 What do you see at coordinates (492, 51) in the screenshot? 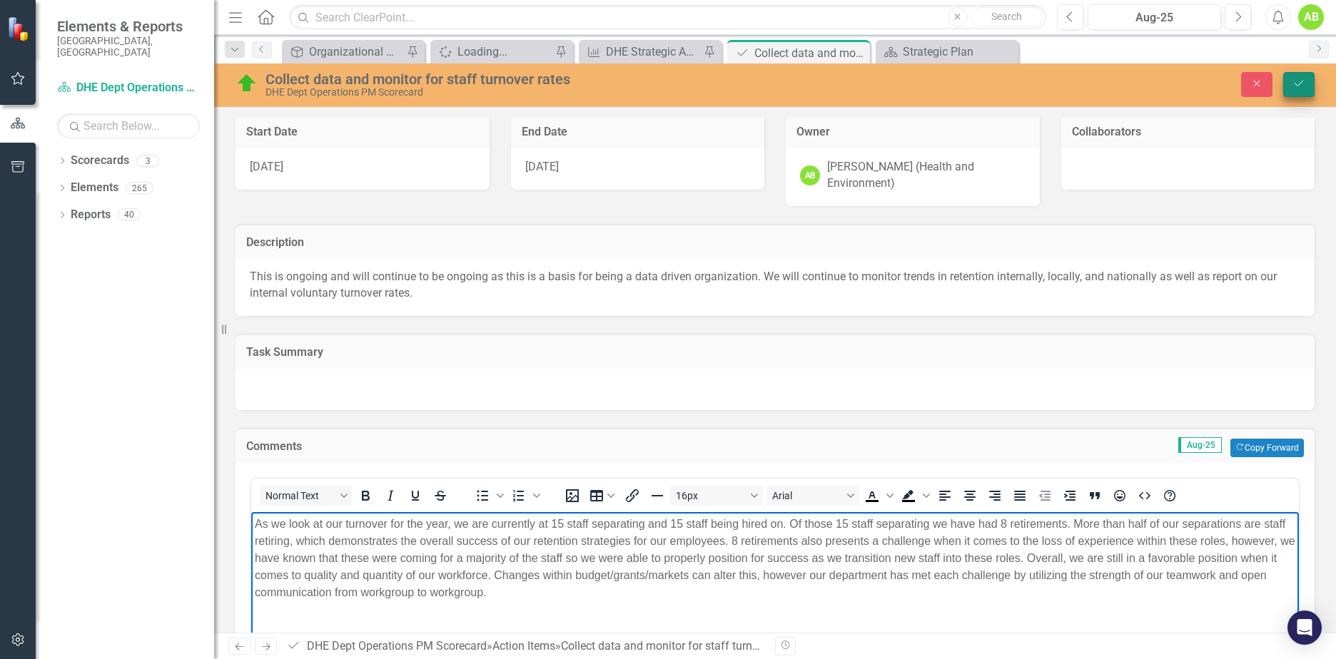
I see `a: Loading...` at bounding box center [492, 51].